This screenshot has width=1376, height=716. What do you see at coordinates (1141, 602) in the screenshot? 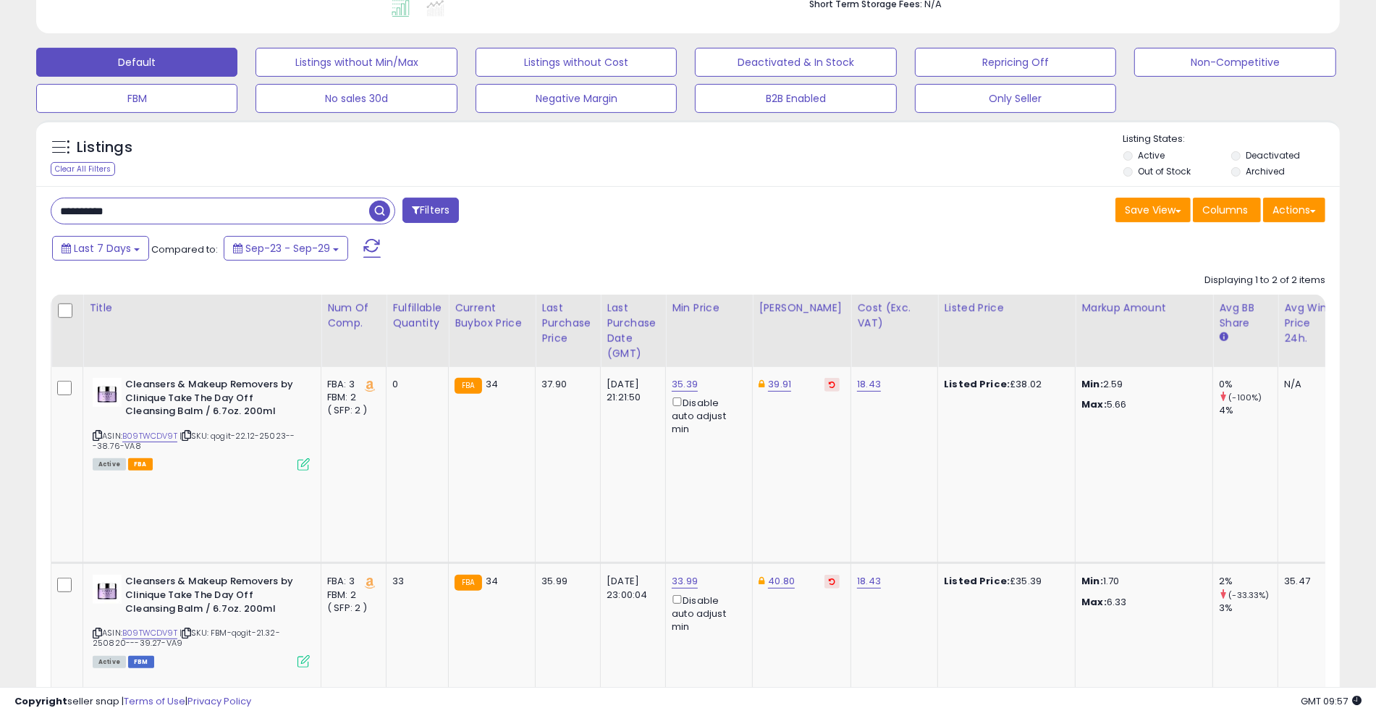
I see `p: 6.33` at bounding box center [1141, 602].